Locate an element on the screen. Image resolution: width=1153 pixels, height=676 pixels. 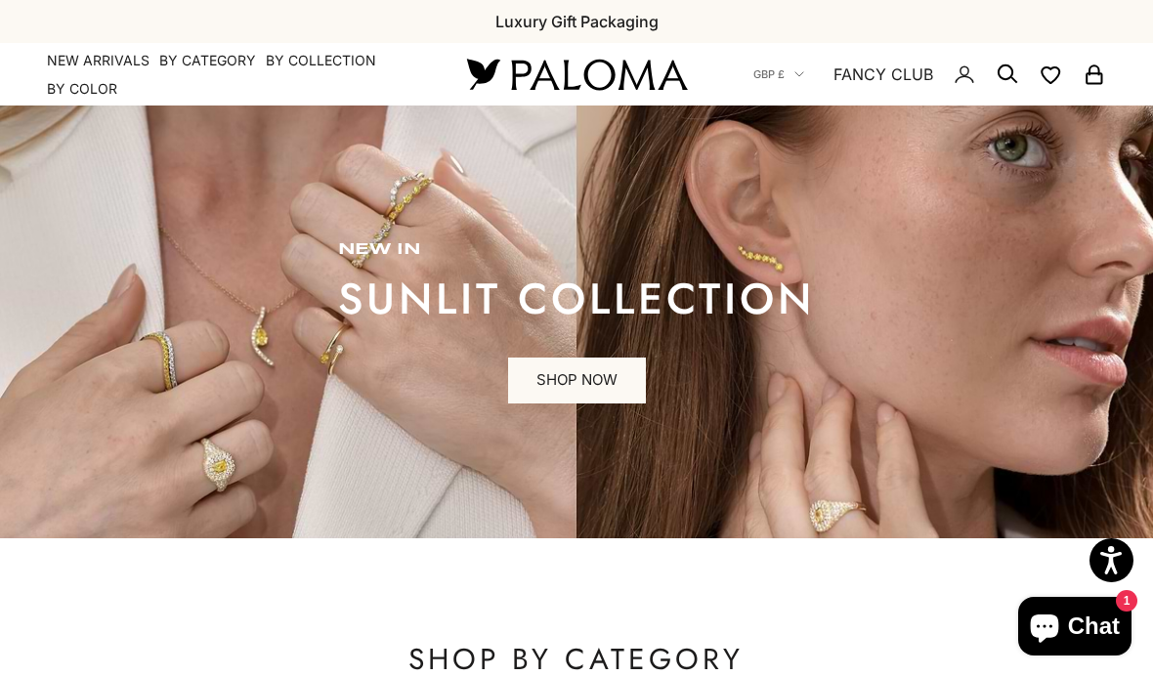
p: sunlit collection is located at coordinates (576, 299).